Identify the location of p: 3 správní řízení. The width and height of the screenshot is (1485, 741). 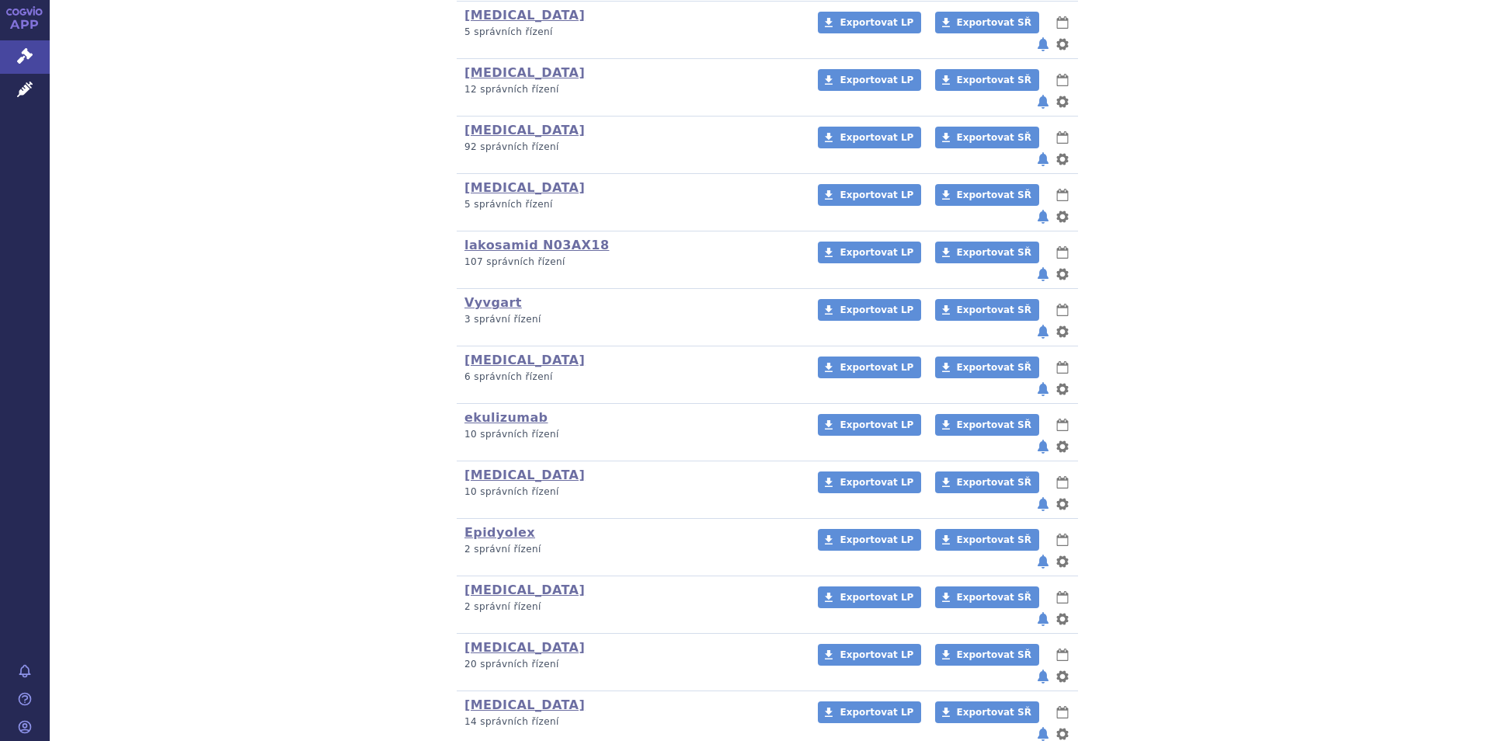
(630, 319).